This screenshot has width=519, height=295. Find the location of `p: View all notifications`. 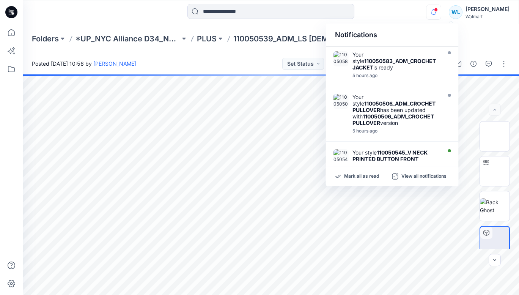

p: View all notifications is located at coordinates (424, 176).